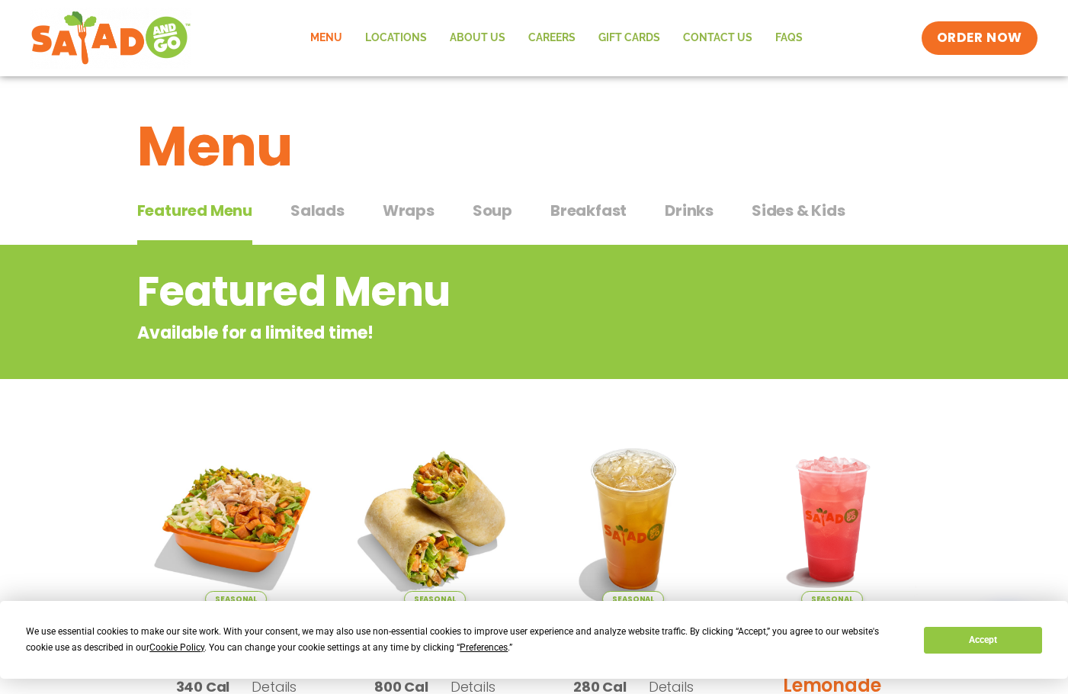 Image resolution: width=1068 pixels, height=694 pixels. What do you see at coordinates (194, 210) in the screenshot?
I see `span: Featured Menu` at bounding box center [194, 210].